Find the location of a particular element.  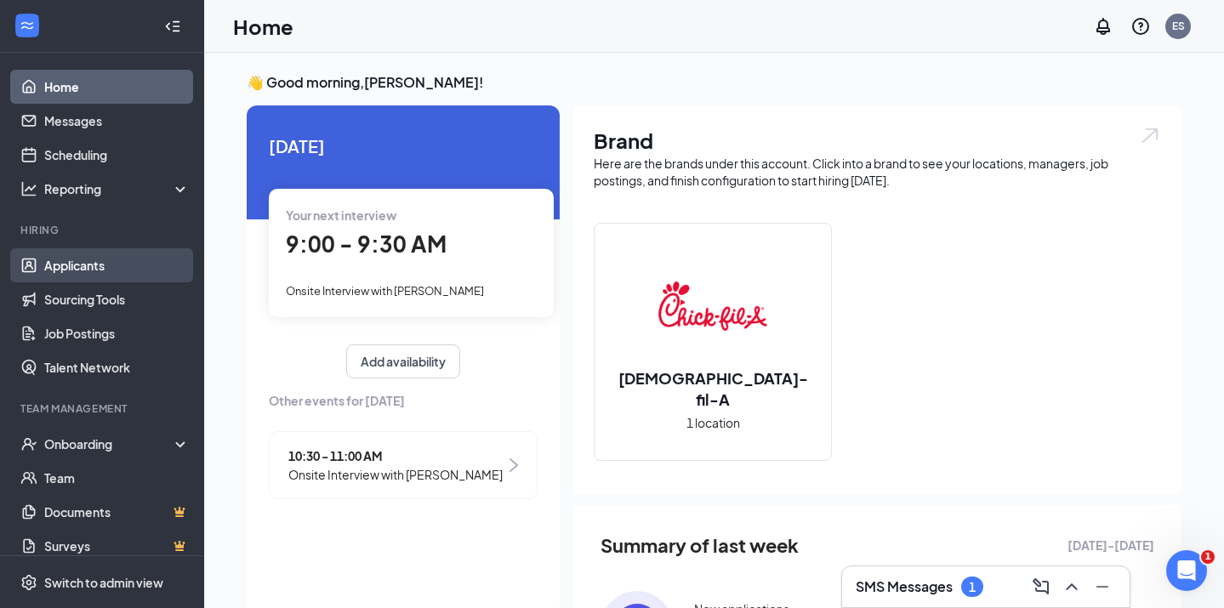

div: Hiring is located at coordinates (103, 230).